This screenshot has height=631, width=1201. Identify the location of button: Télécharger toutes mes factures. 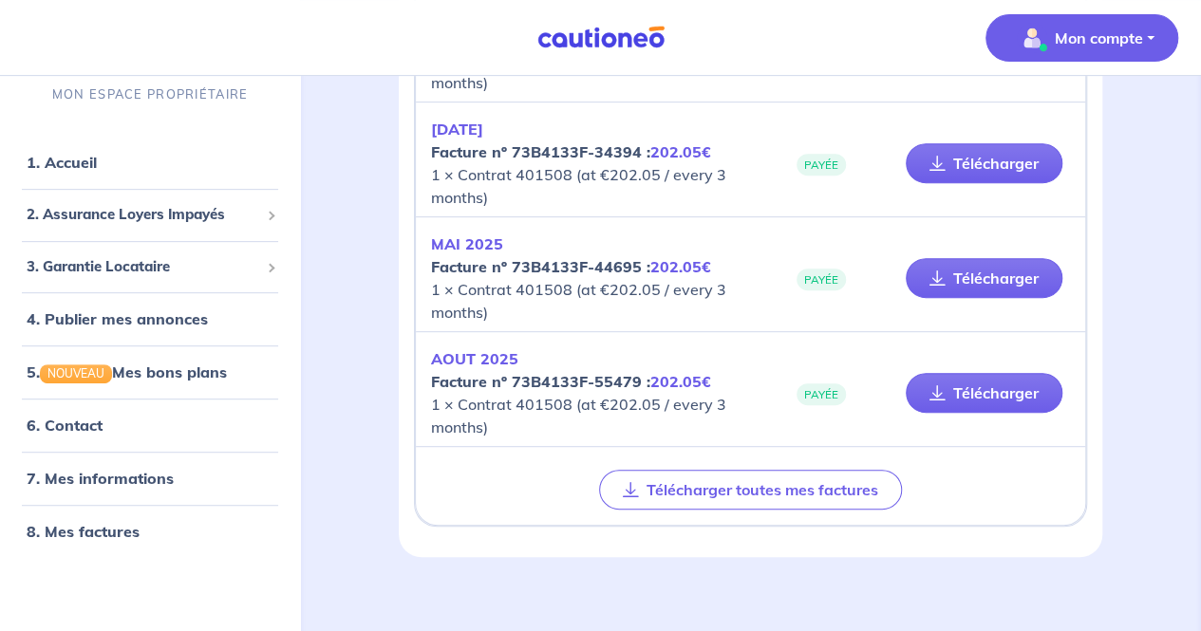
(750, 490).